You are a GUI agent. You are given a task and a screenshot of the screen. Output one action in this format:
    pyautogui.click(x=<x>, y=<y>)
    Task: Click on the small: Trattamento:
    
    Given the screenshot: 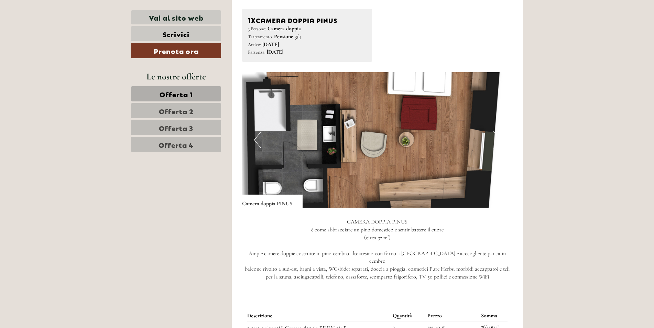 What is the action you would take?
    pyautogui.click(x=260, y=36)
    